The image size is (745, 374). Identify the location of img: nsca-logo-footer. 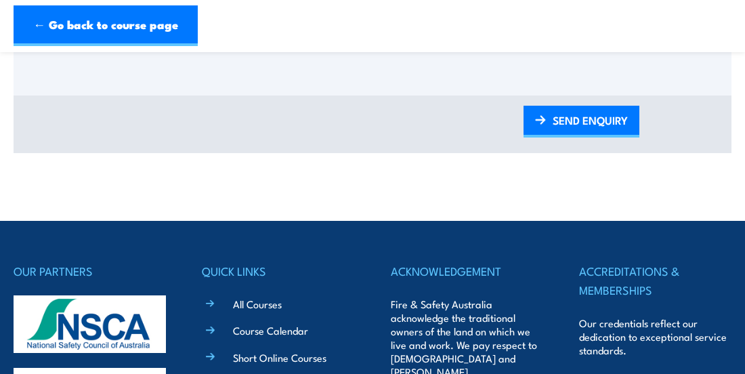
(89, 324).